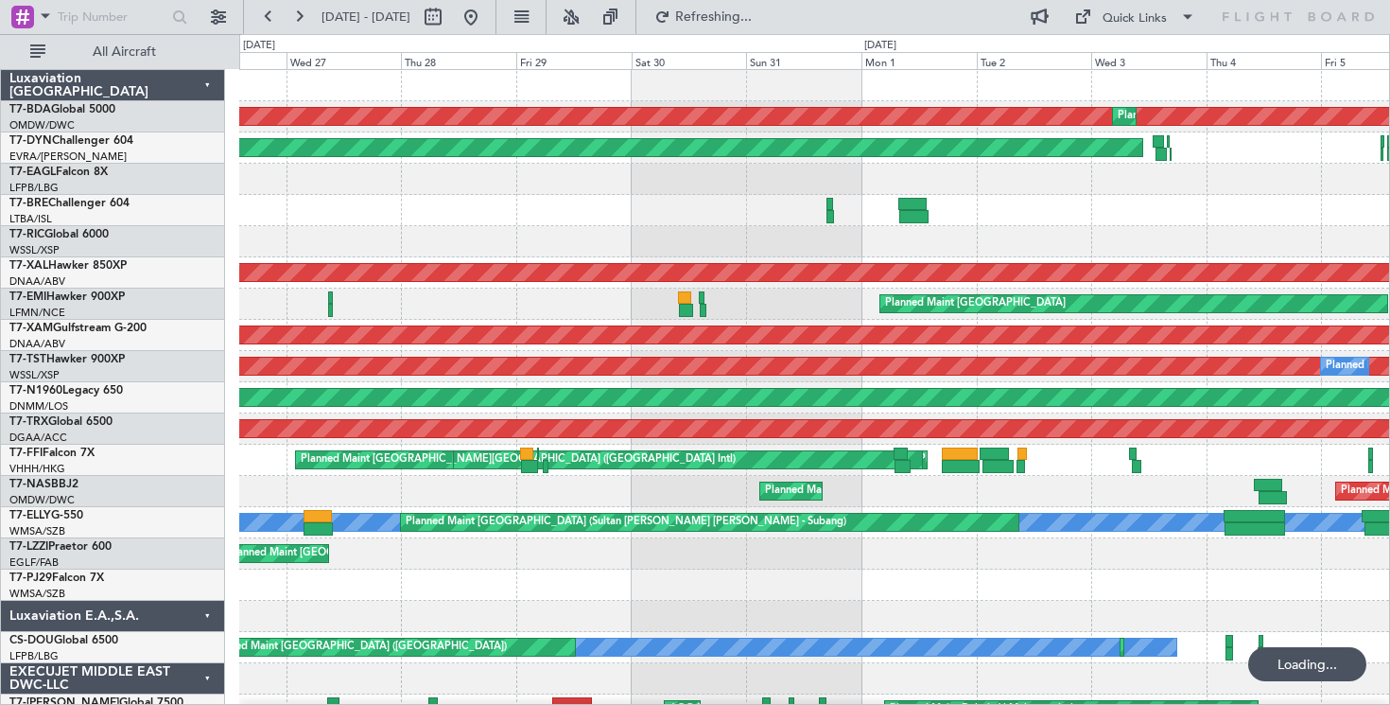 Image resolution: width=1390 pixels, height=705 pixels. What do you see at coordinates (689, 61) in the screenshot?
I see `div: Sat 30` at bounding box center [689, 61].